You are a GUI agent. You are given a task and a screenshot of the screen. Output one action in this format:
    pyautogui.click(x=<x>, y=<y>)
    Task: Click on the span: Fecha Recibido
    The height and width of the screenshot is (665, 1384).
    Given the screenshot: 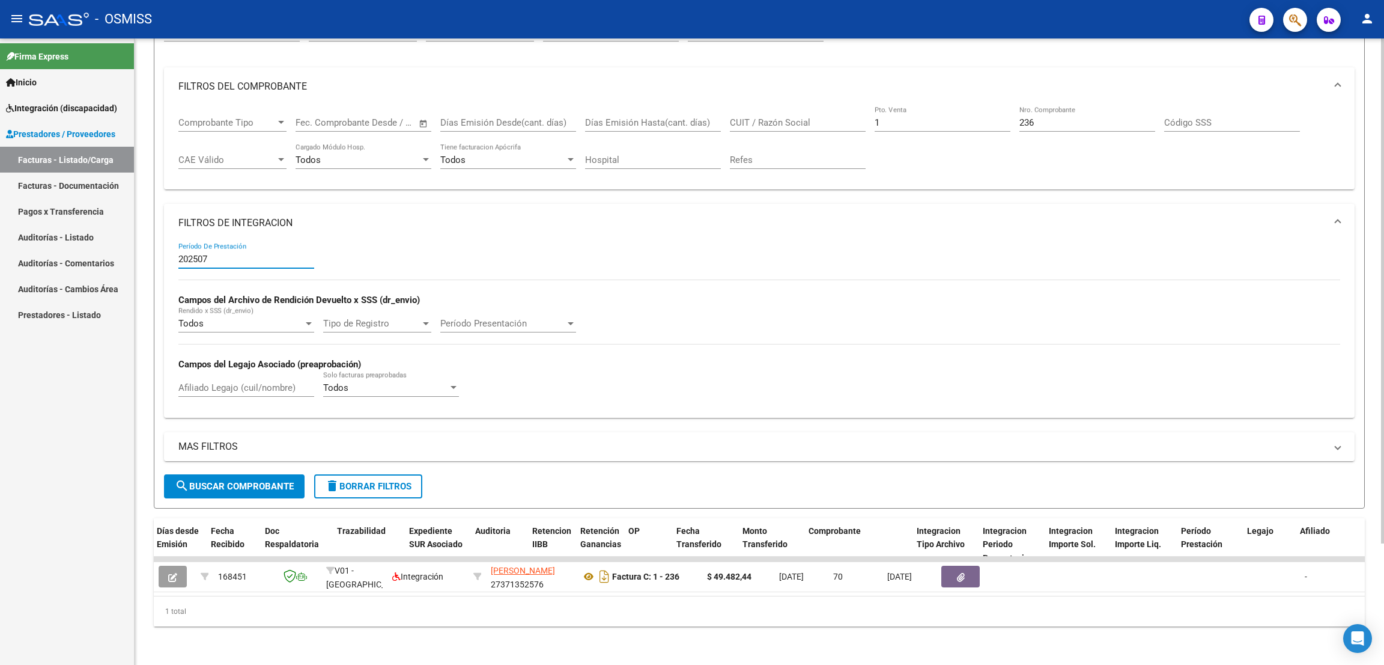 What is the action you would take?
    pyautogui.click(x=228, y=537)
    